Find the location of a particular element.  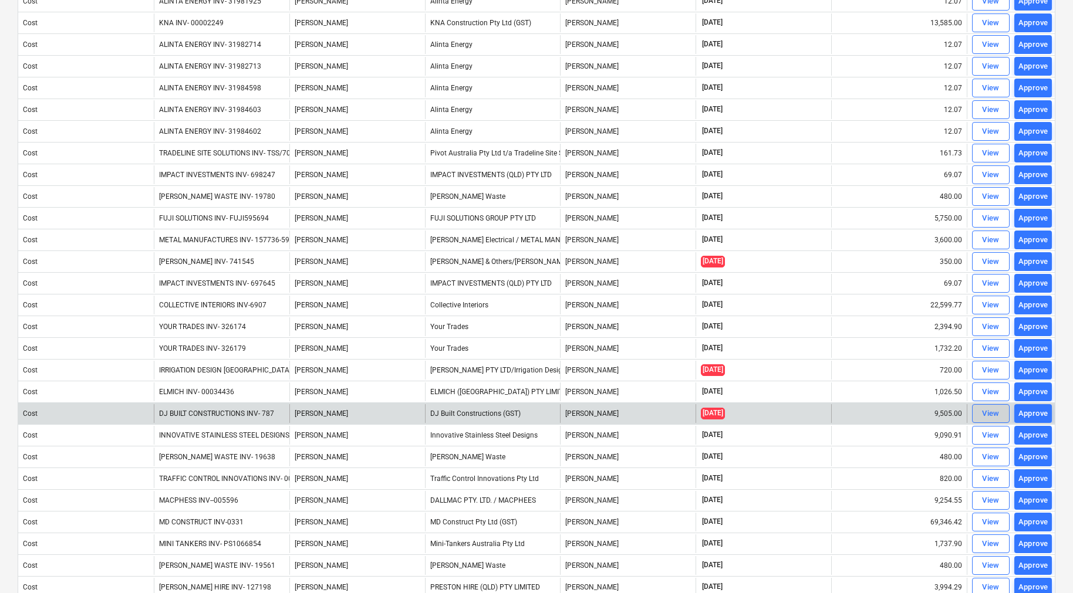

div: ALINTA ENERGY INV- 31982713 is located at coordinates (210, 66).